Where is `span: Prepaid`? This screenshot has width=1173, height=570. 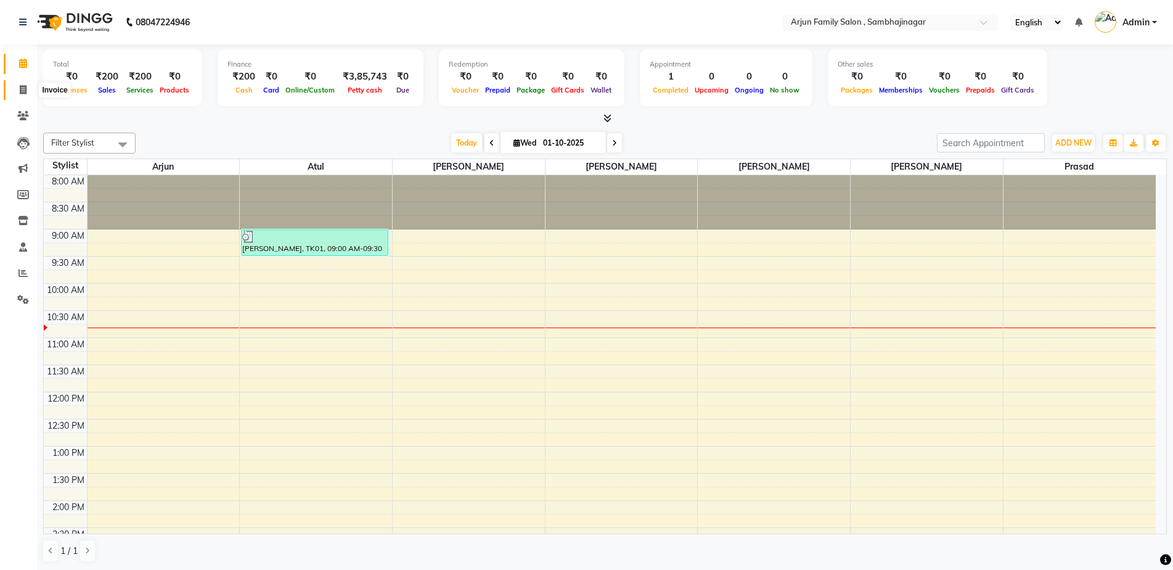
span: Prepaid is located at coordinates (497, 90).